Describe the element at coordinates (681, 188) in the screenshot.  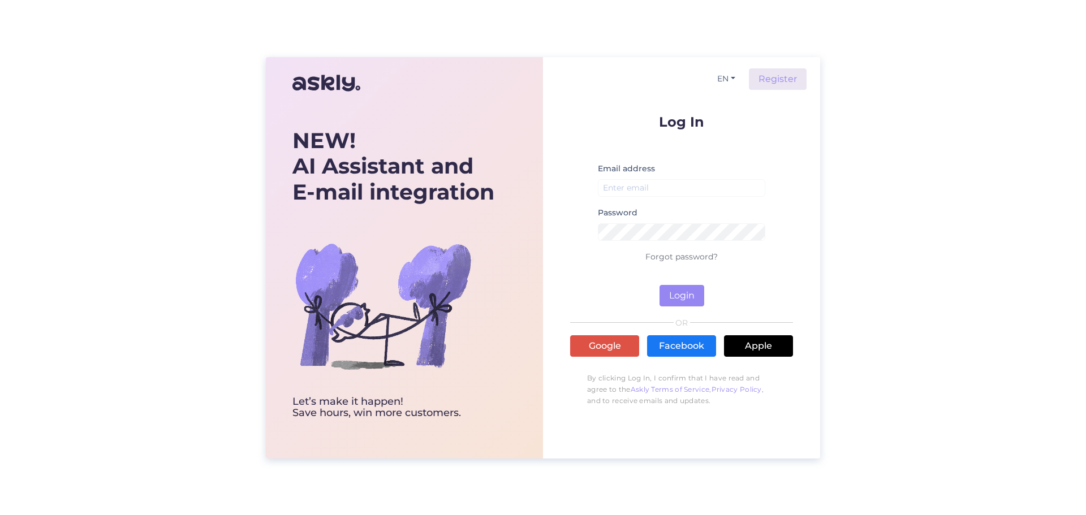
I see `input: Enter email` at that location.